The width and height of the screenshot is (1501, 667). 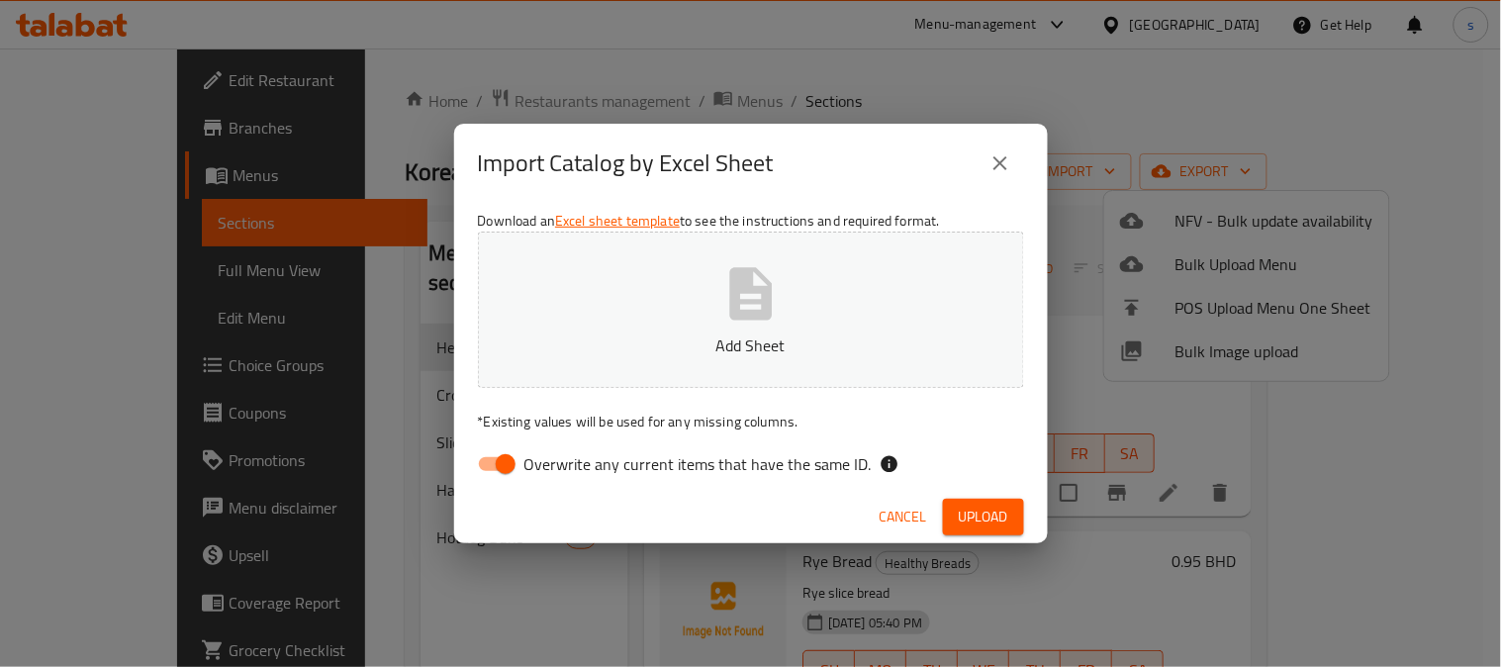 I want to click on h2: Import Catalog by Excel Sheet, so click(x=626, y=163).